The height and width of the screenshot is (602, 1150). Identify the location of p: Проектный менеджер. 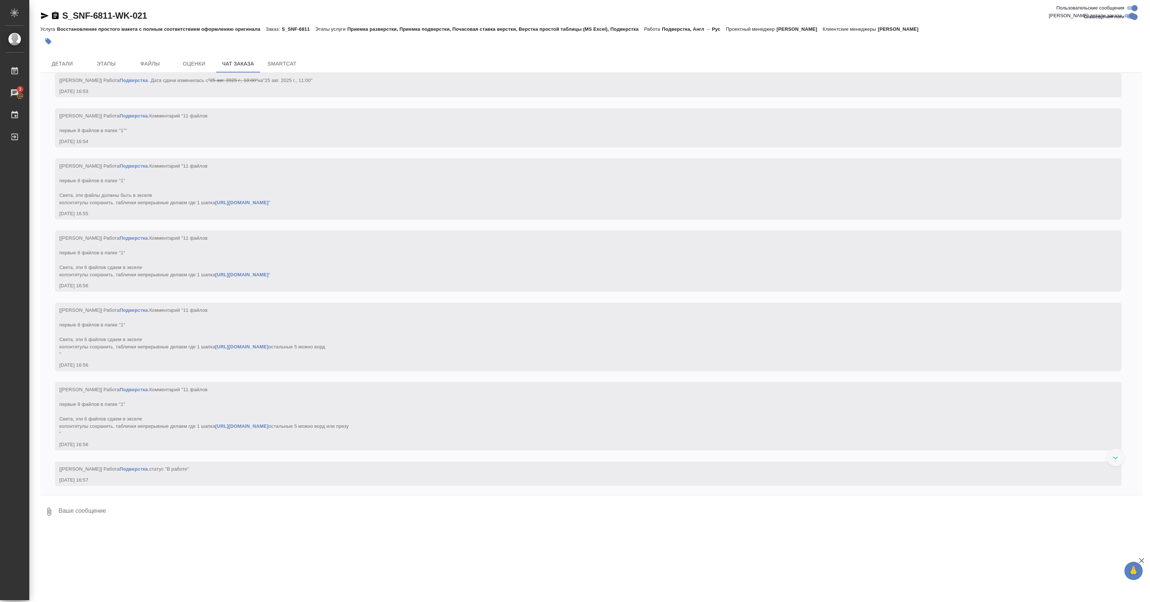
(751, 29).